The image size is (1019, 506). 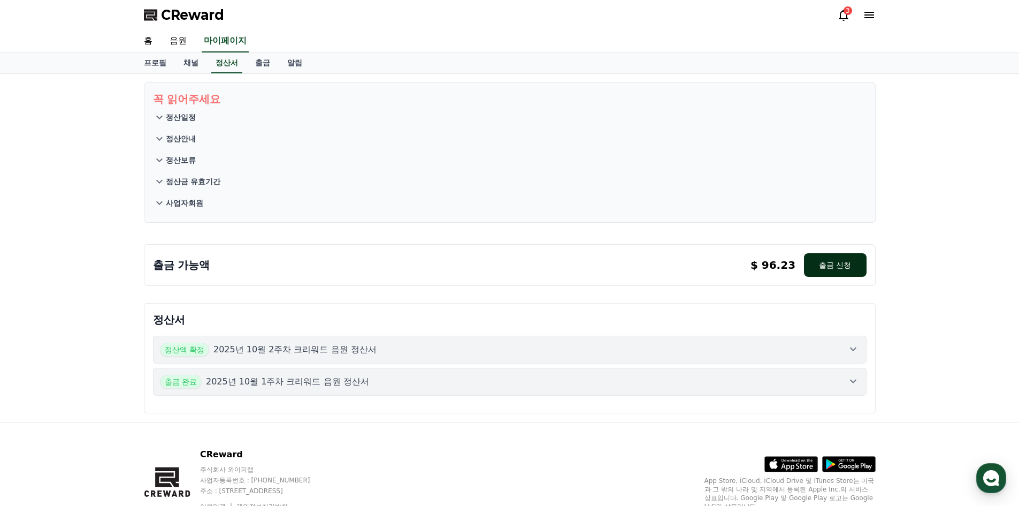 What do you see at coordinates (265, 469) in the screenshot?
I see `p: 주식회사 와이피랩` at bounding box center [265, 469].